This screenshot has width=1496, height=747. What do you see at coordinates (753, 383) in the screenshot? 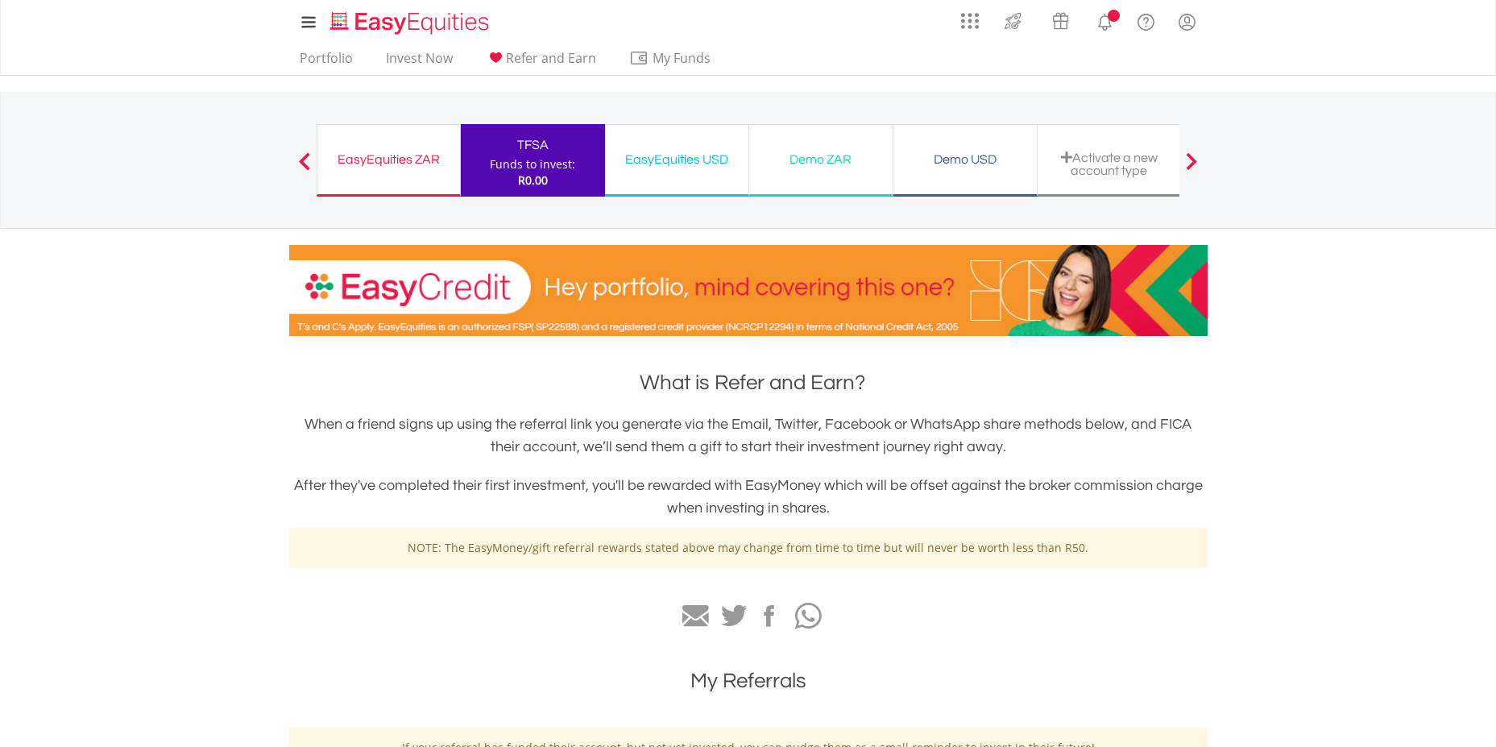
I see `span: What is Refer and Earn?` at bounding box center [753, 383].